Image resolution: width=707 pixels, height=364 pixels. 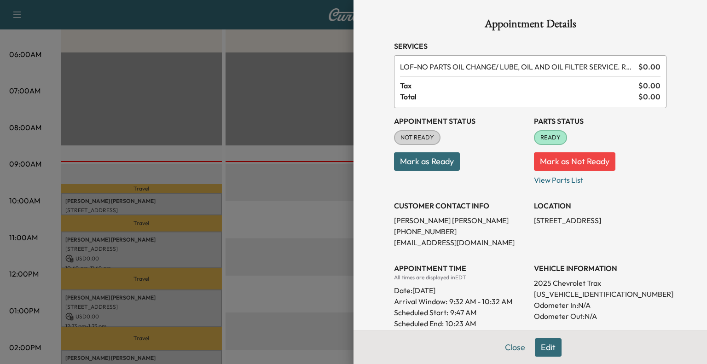 What do you see at coordinates (600, 121) in the screenshot?
I see `h3: Parts Status` at bounding box center [600, 121].